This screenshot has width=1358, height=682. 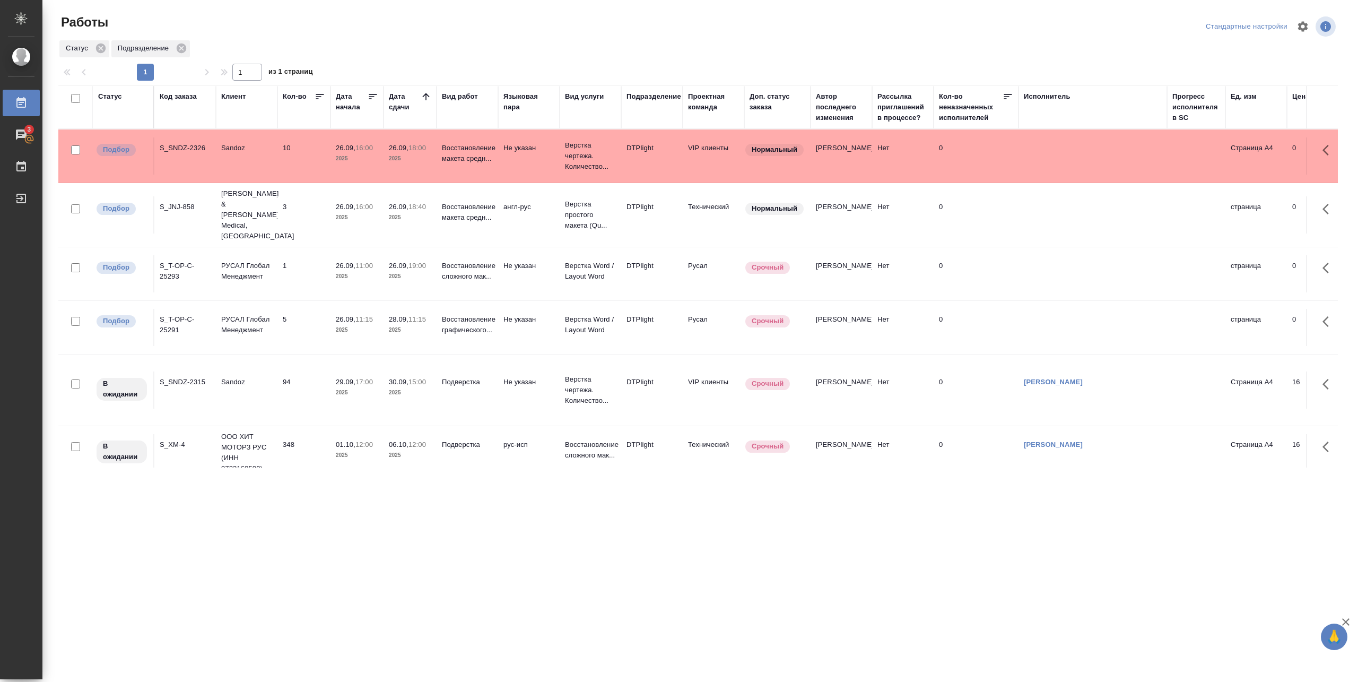 What do you see at coordinates (121, 389) in the screenshot?
I see `p: В ожидании` at bounding box center [121, 389].